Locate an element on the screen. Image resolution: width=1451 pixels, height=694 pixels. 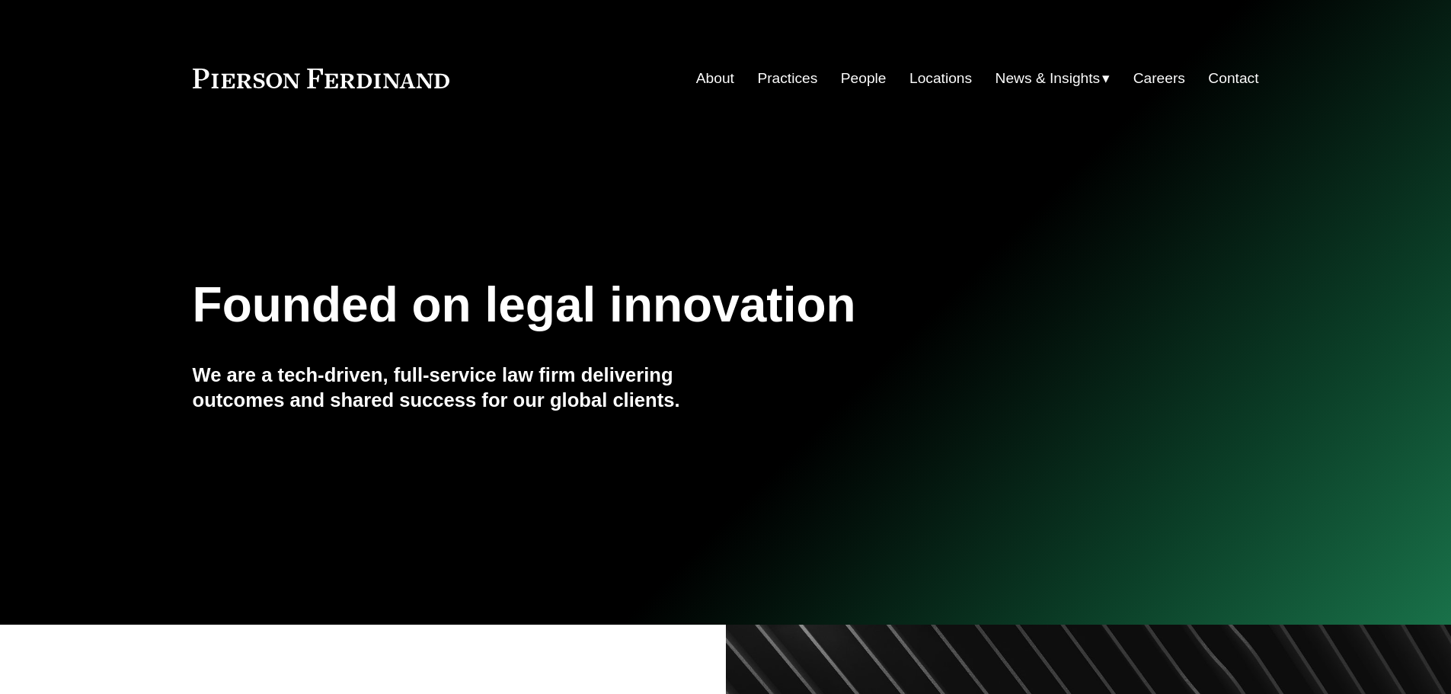
a: Contact is located at coordinates (1233, 78).